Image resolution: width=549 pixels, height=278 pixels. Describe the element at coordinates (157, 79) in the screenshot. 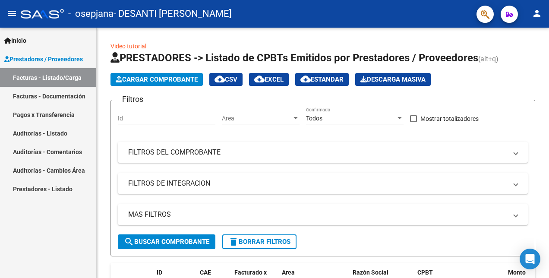

I see `span: Cargar Comprobante` at that location.